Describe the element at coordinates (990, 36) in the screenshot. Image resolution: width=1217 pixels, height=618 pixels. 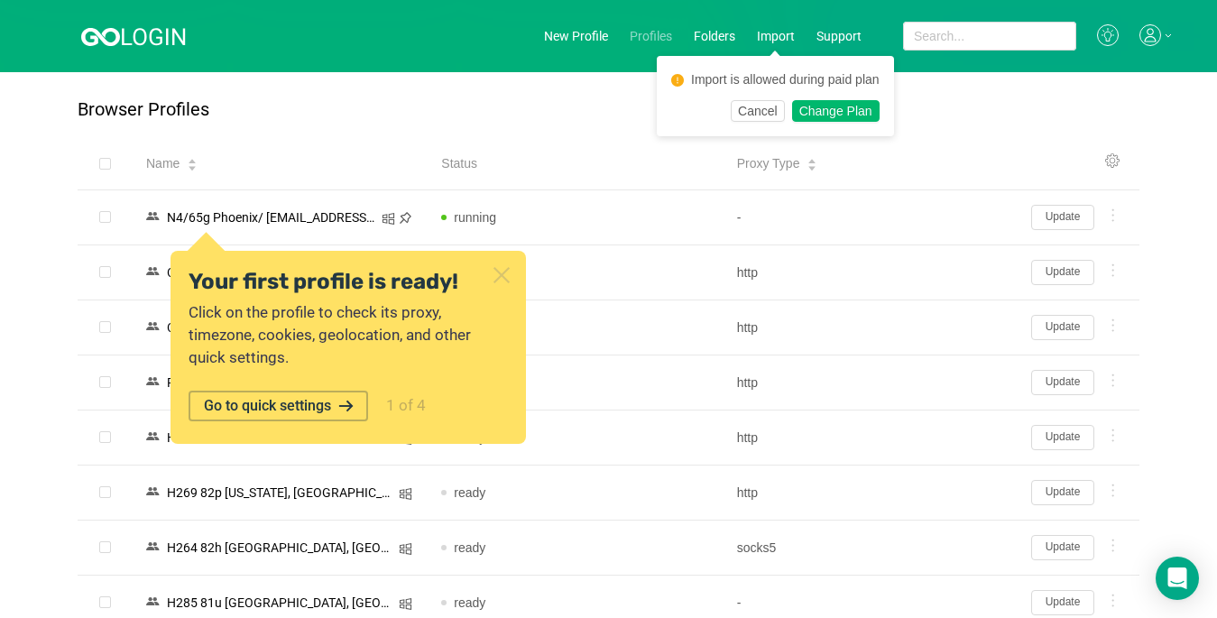
I see `input: Search...` at that location.